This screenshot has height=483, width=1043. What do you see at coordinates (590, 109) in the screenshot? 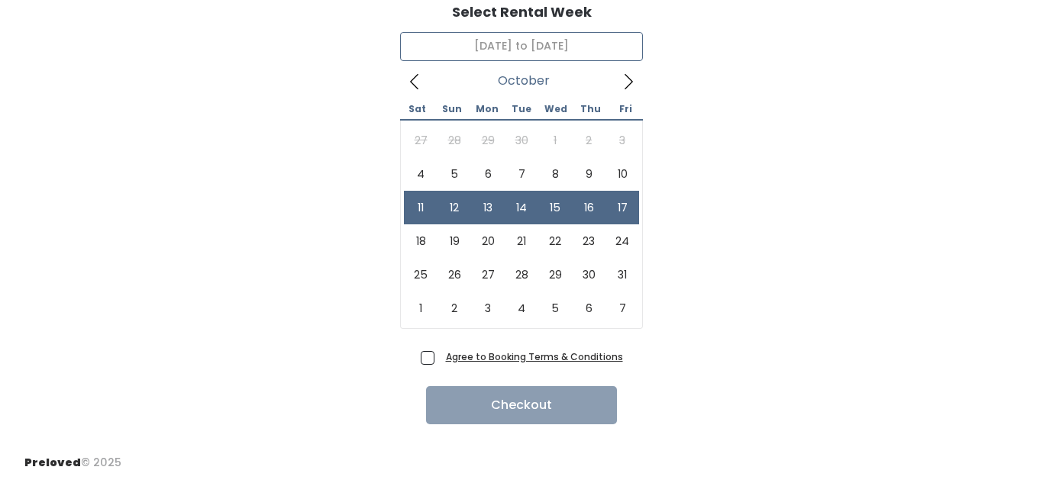
I see `span: Thu` at bounding box center [590, 109].